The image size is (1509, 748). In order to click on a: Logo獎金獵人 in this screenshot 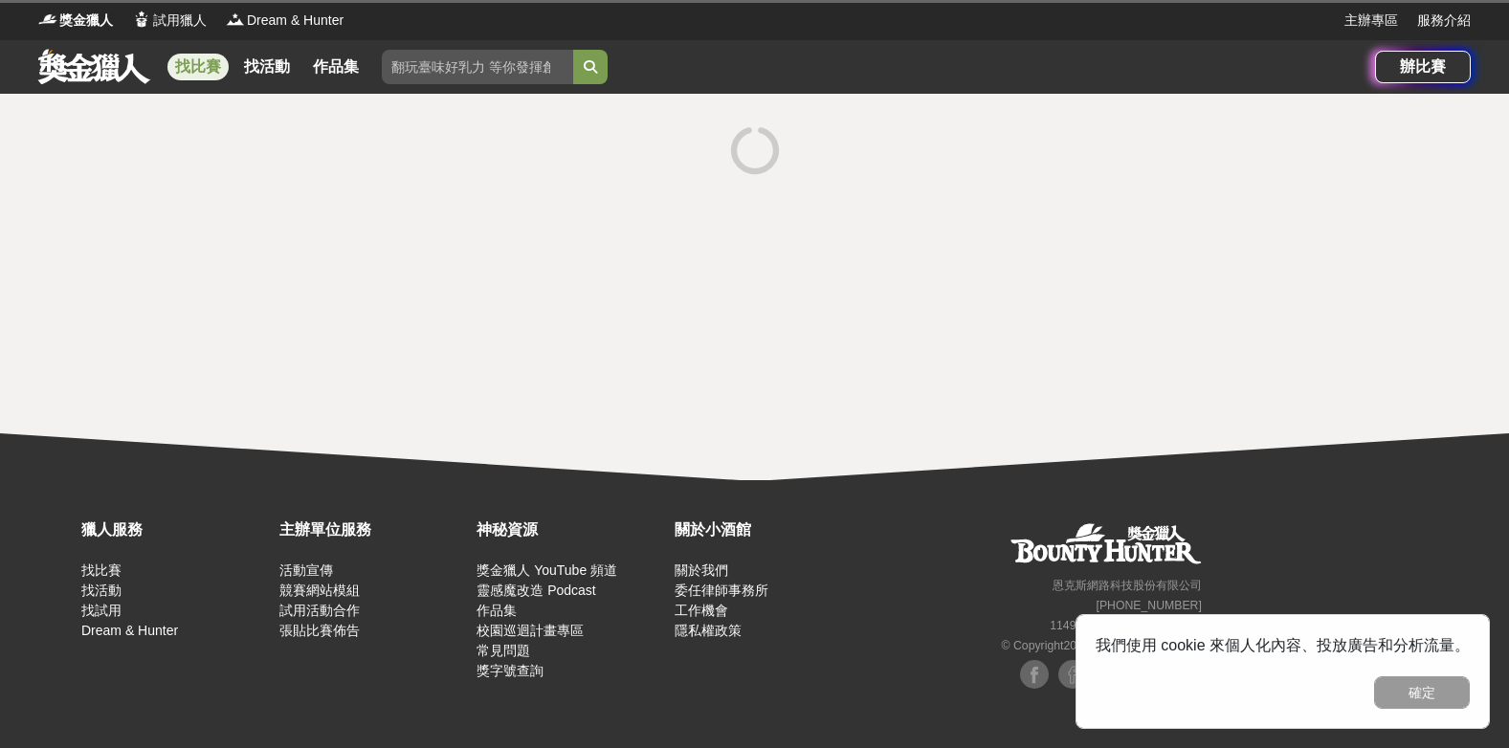, I will do `click(76, 20)`.